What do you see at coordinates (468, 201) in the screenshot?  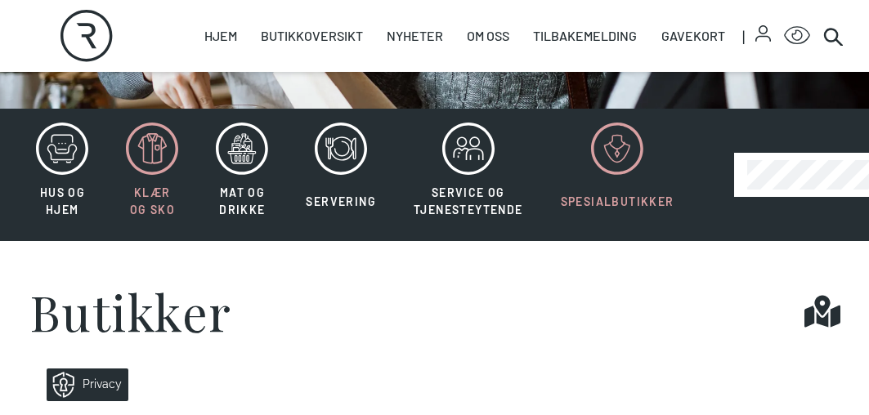 I see `span: Service og tjenesteytende` at bounding box center [468, 201].